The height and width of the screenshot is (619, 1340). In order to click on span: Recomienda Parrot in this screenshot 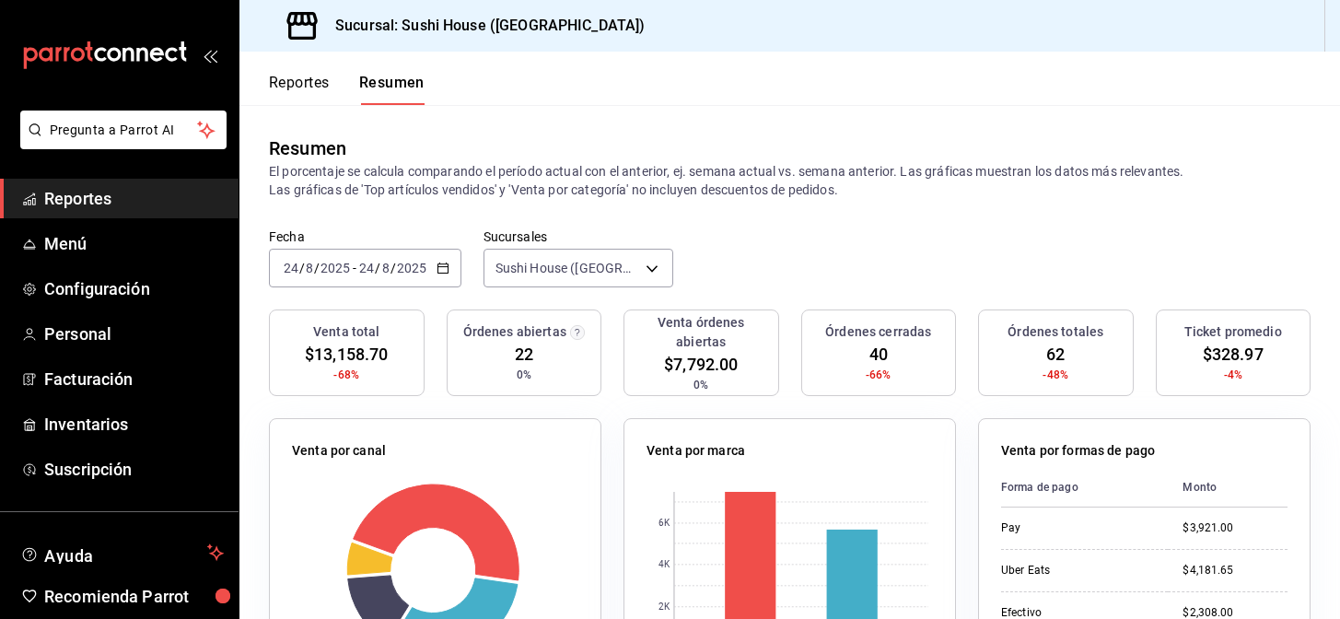, I will do `click(134, 596)`.